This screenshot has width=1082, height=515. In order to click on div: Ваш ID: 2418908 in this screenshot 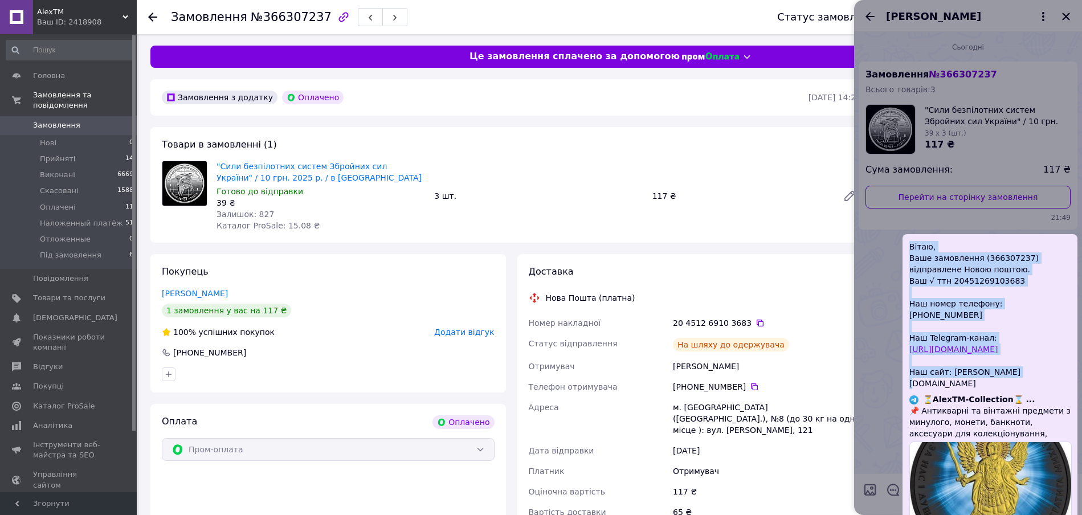, I will do `click(87, 22)`.